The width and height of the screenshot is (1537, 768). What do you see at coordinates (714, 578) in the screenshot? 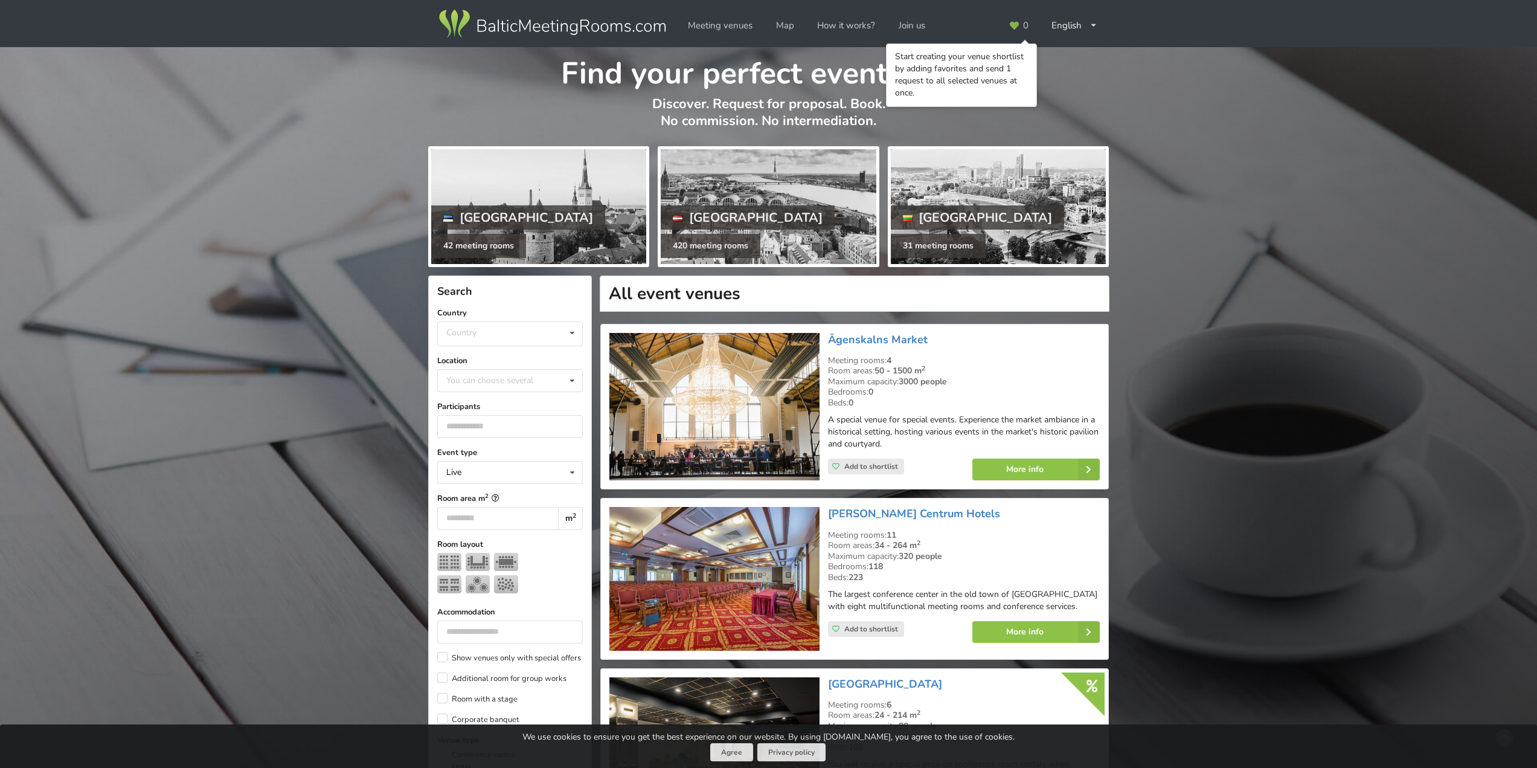
I see `a: Hotel | Vilnius | Artis Centrum Hotels` at bounding box center [714, 578].